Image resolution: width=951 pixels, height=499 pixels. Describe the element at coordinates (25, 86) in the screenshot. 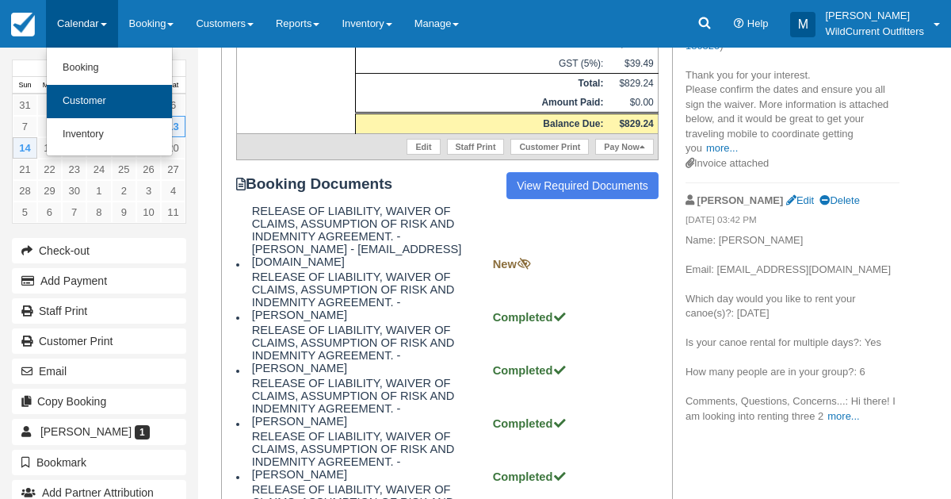

I see `th: Sun` at that location.